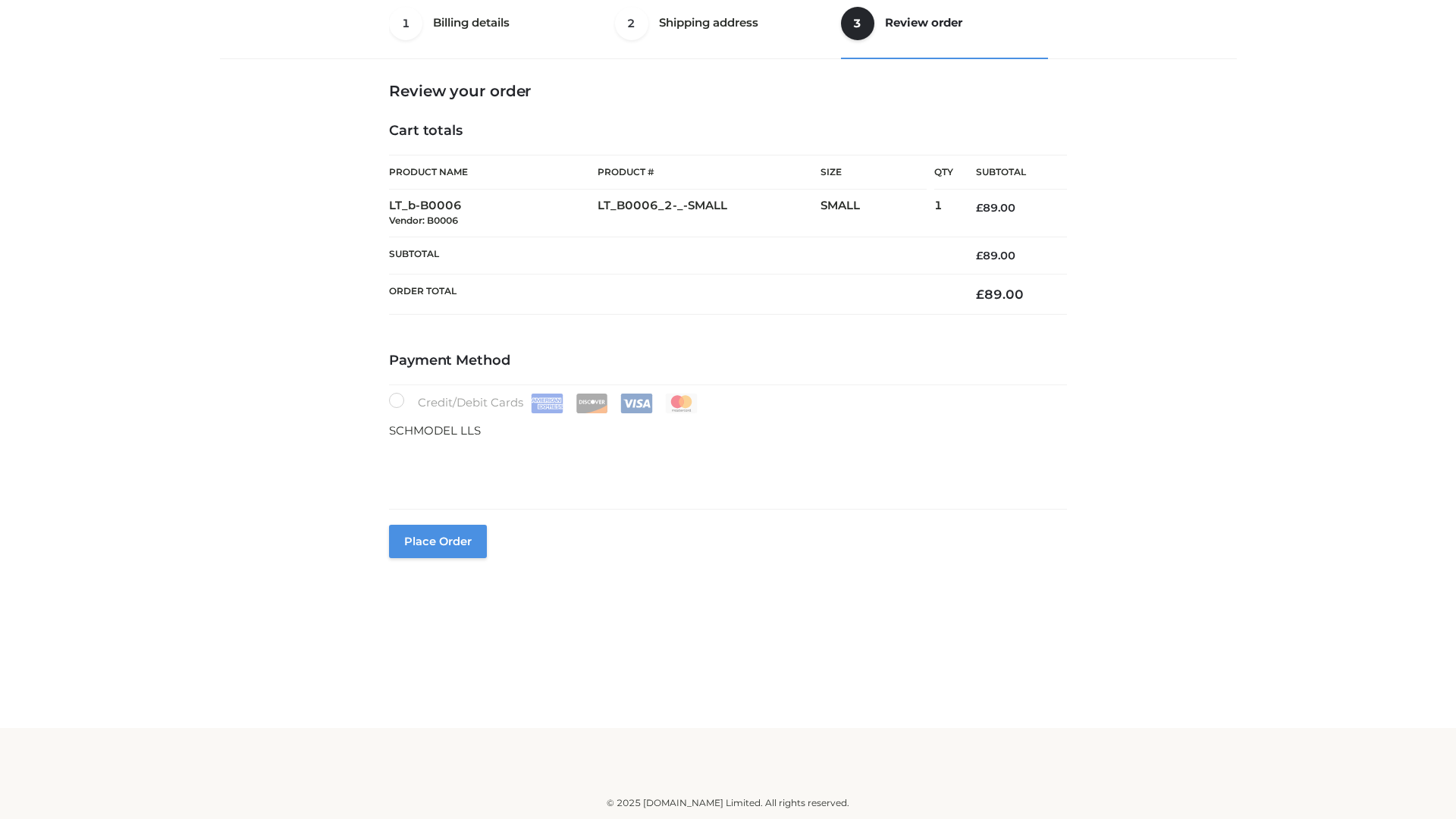 The image size is (1456, 819). Describe the element at coordinates (636, 404) in the screenshot. I see `img: Visa` at that location.